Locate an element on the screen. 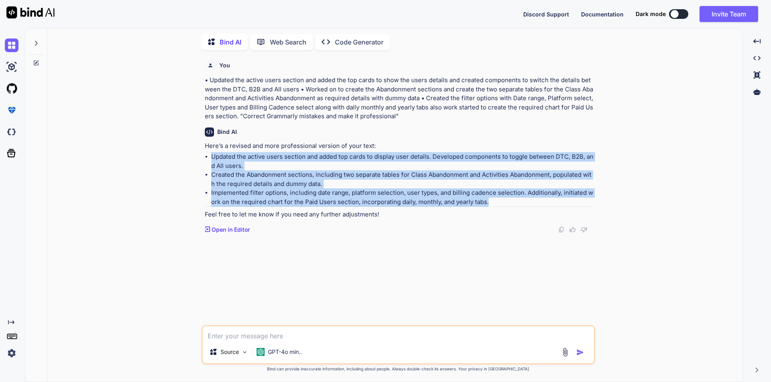 The width and height of the screenshot is (771, 382). li: Created the Abandonment sections, including two separate tables for Class Abandonment and Activit... is located at coordinates (402, 179).